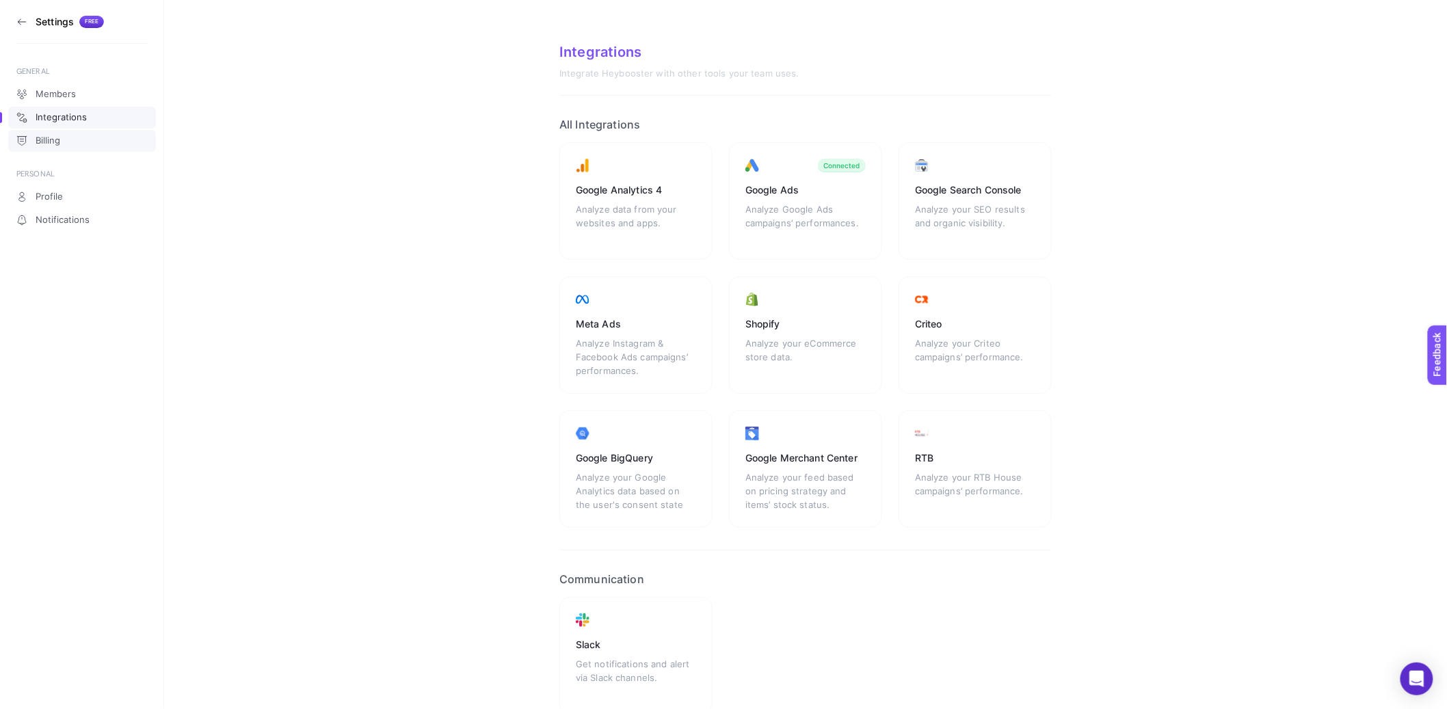 Image resolution: width=1447 pixels, height=709 pixels. I want to click on div: GENERAL, so click(82, 71).